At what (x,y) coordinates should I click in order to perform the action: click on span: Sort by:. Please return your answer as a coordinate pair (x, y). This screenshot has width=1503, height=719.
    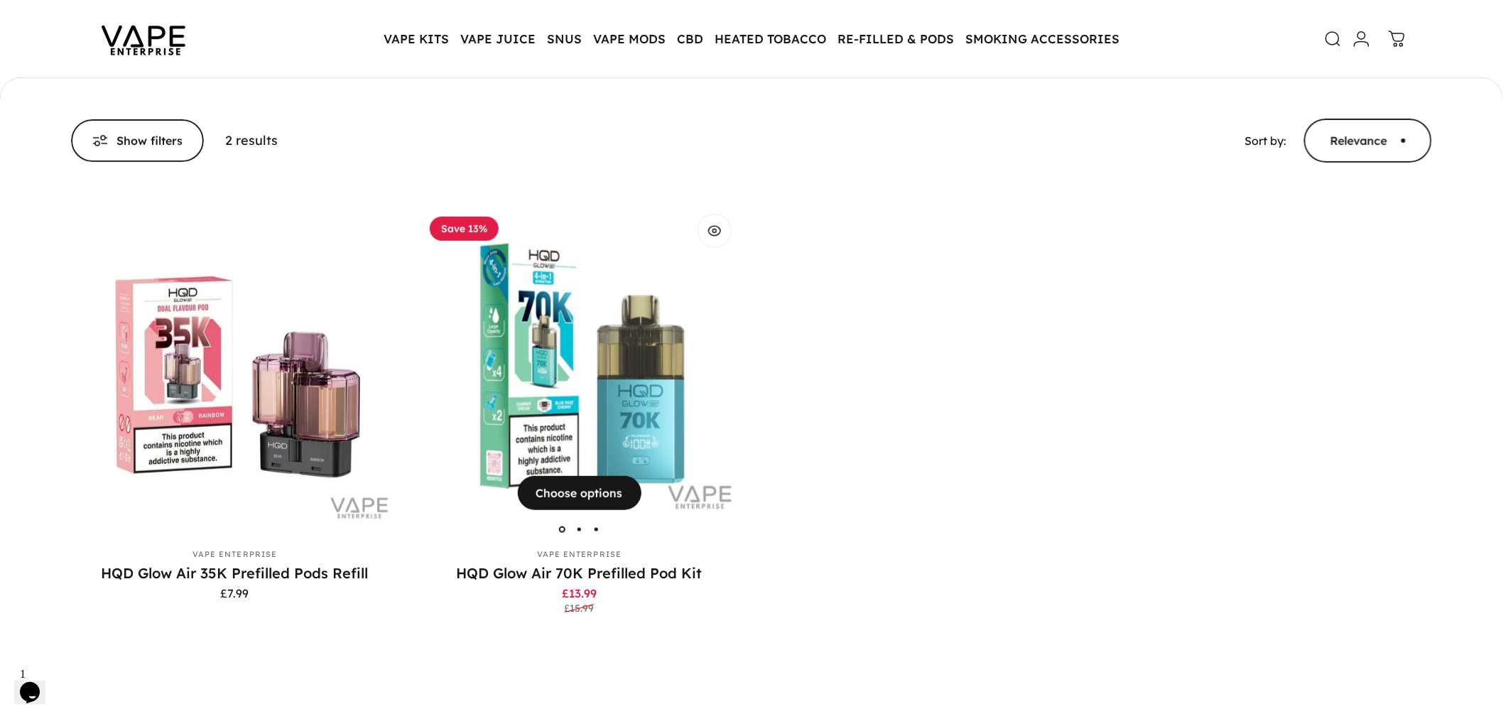
    Looking at the image, I should click on (1265, 141).